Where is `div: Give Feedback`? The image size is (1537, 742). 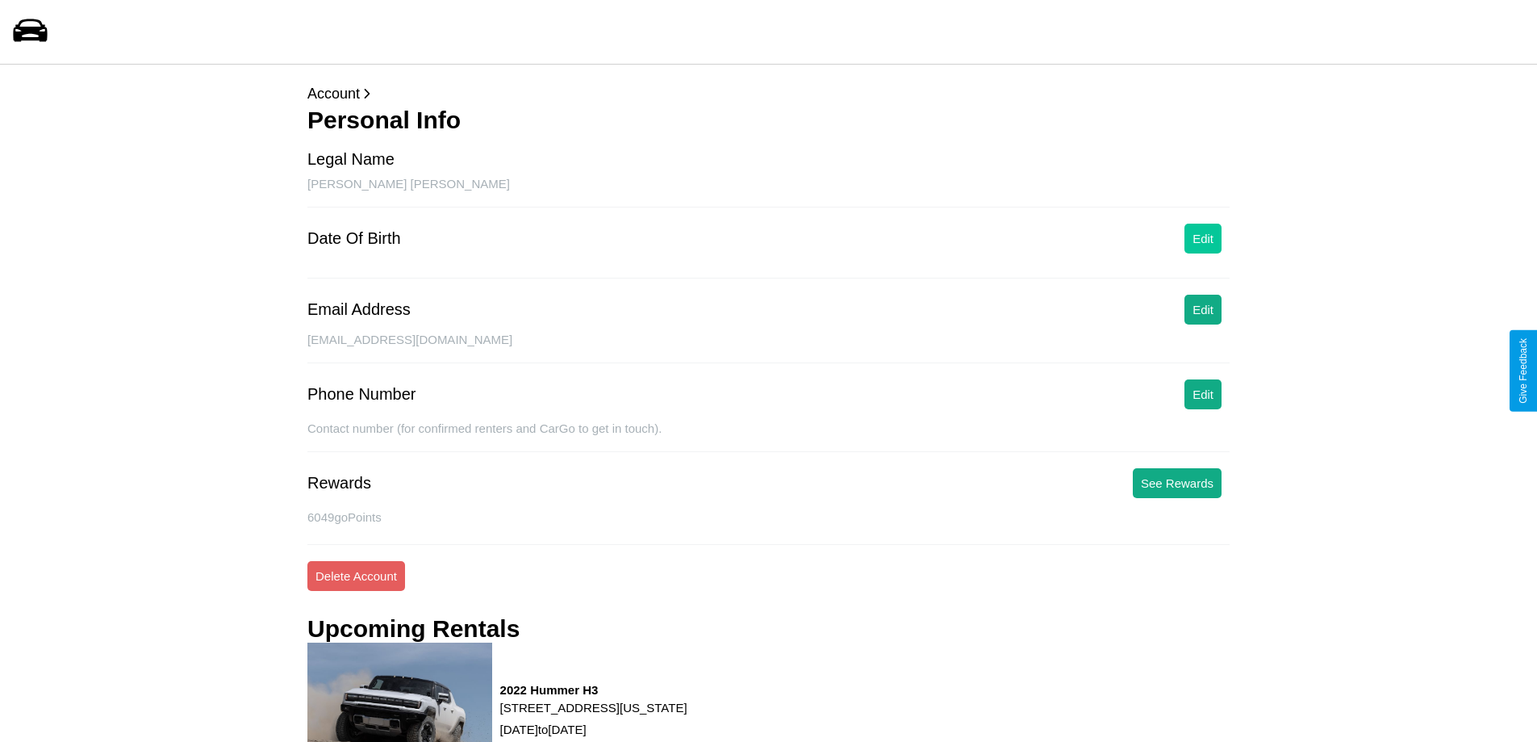 div: Give Feedback is located at coordinates (1524, 370).